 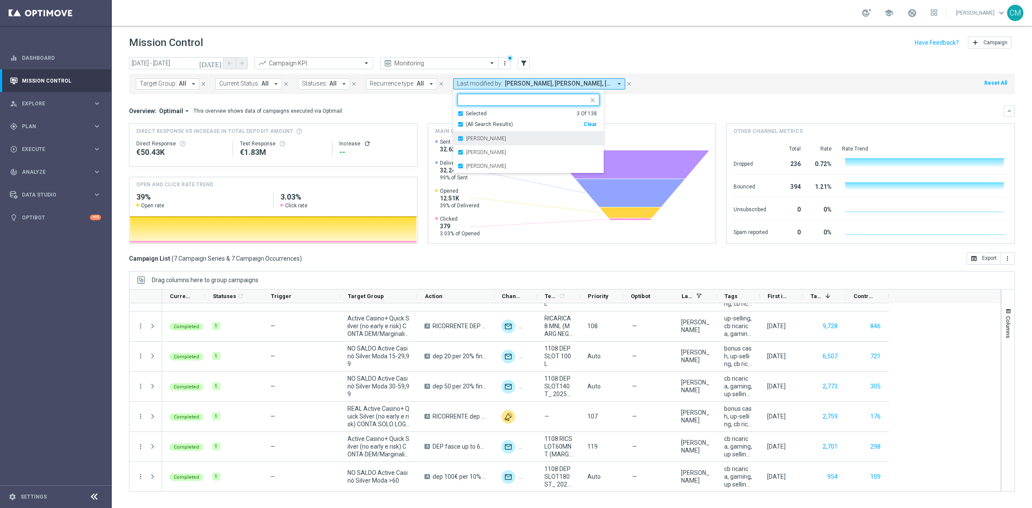 I want to click on span: Sent, so click(x=449, y=142).